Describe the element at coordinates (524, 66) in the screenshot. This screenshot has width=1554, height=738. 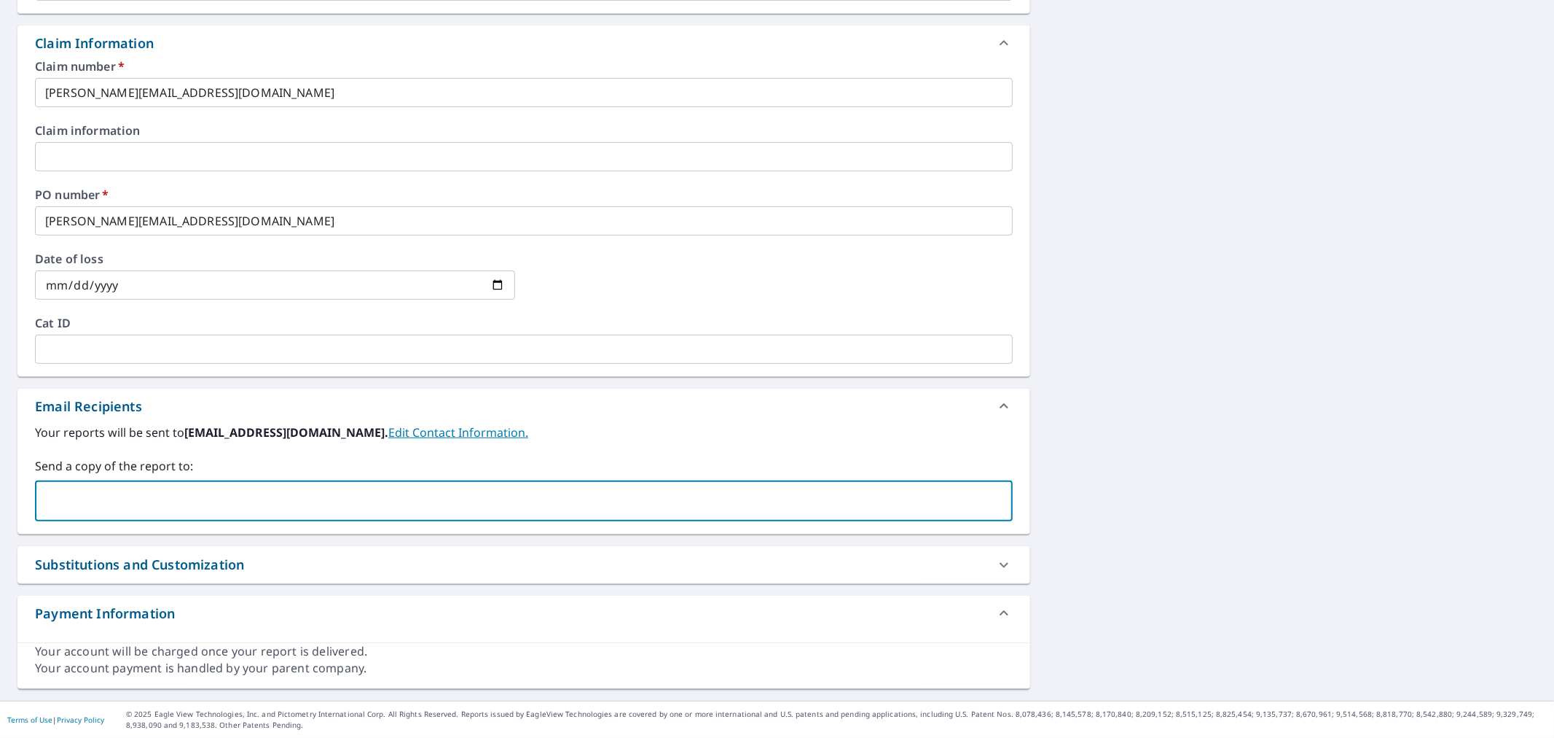
I see `label: Claim number` at that location.